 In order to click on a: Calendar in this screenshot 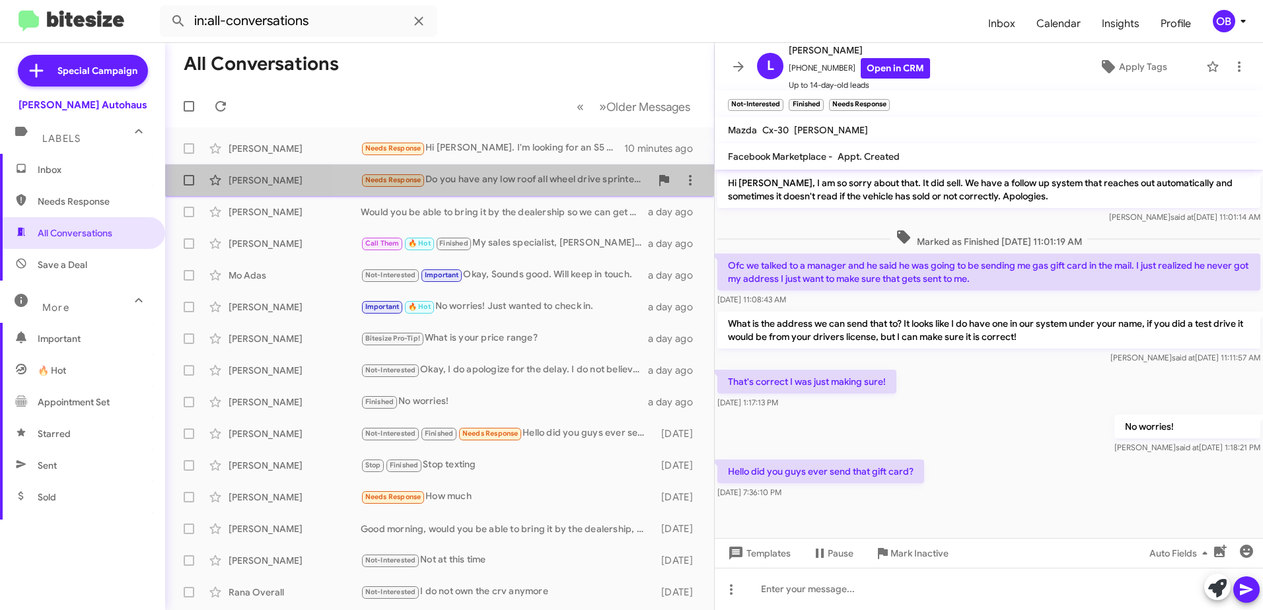, I will do `click(1058, 24)`.